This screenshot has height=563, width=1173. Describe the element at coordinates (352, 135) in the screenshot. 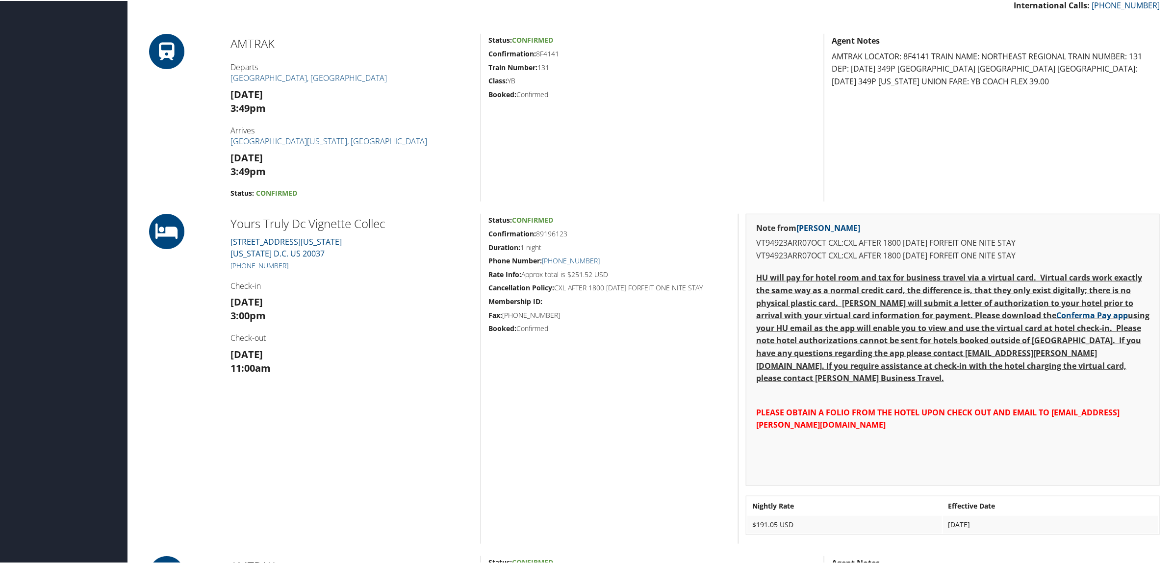

I see `h4: Arrives` at that location.